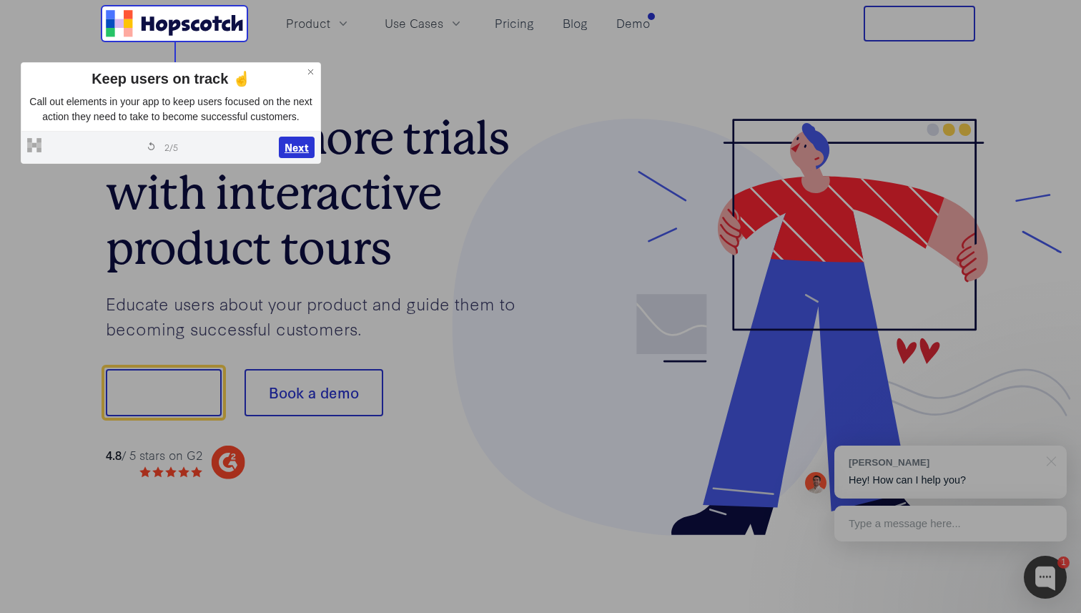 The image size is (1081, 613). I want to click on p: Call out elements in your app to keep users focused on the next action they need to take to becom..., so click(171, 109).